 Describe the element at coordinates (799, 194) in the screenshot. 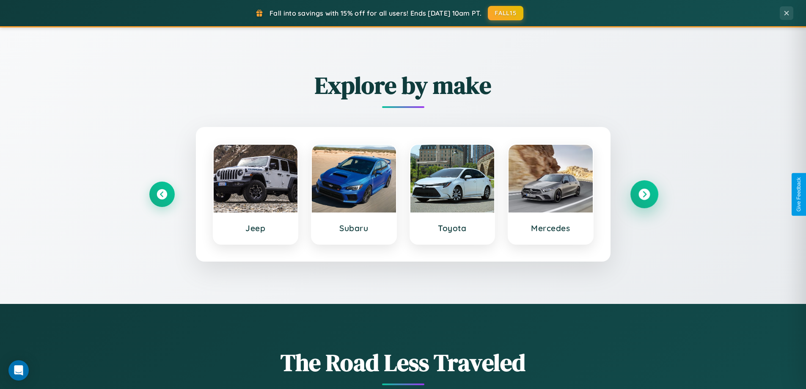

I see `div: Give Feedback` at that location.